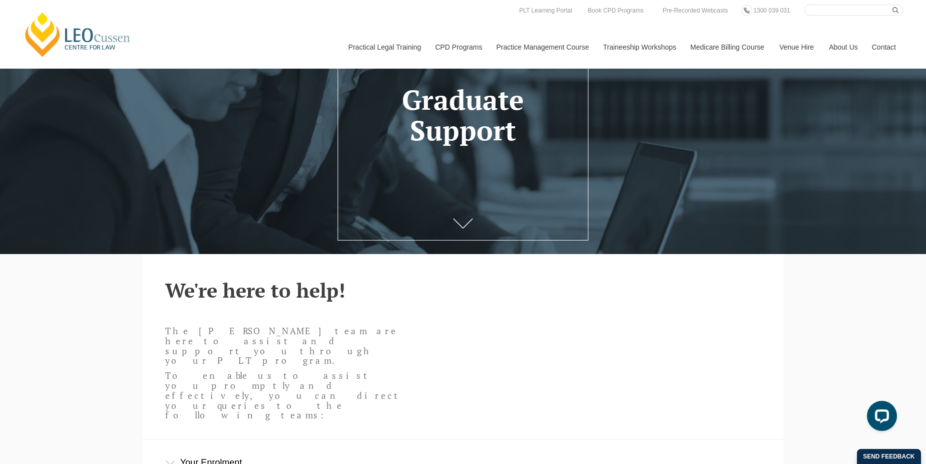 The image size is (926, 464). Describe the element at coordinates (615, 11) in the screenshot. I see `a: Book CPD Programs` at that location.